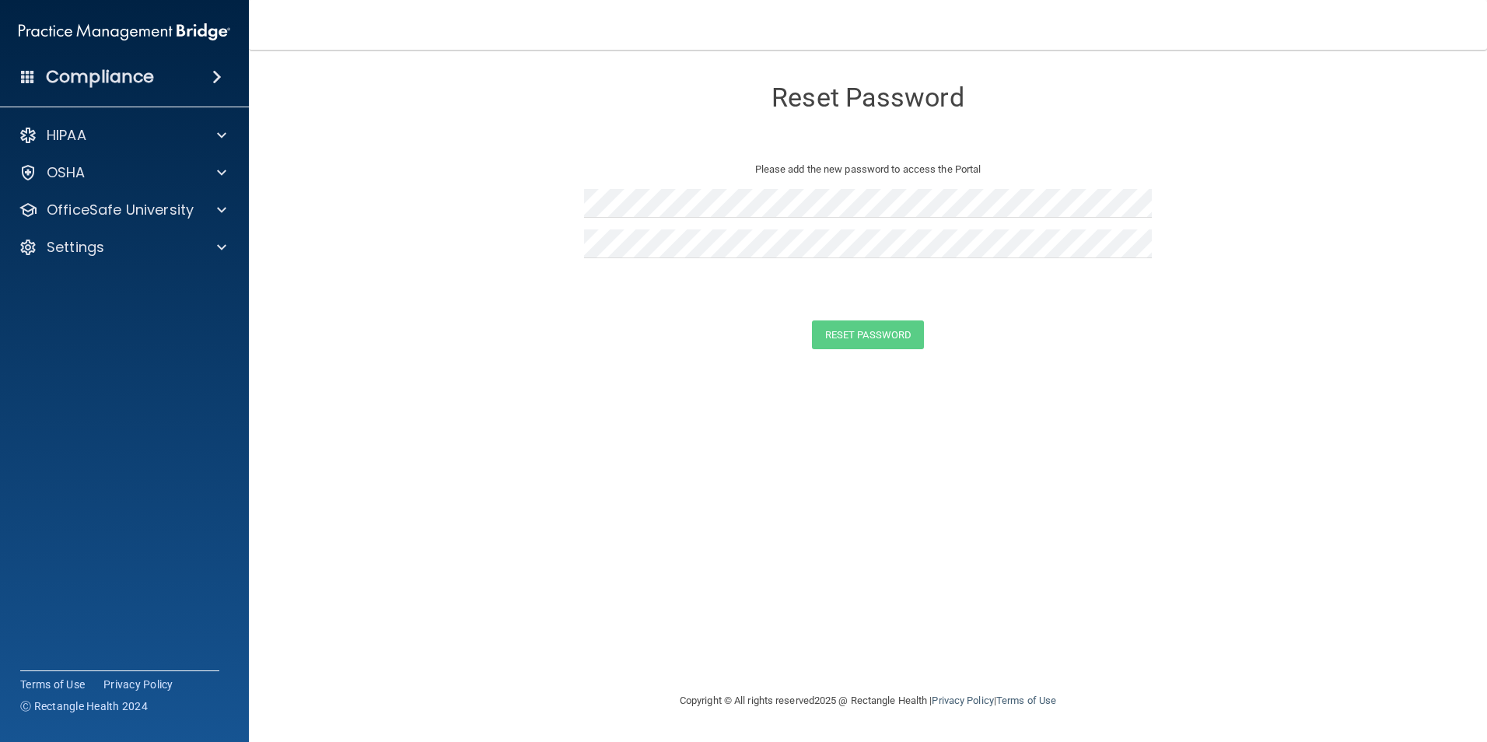 The height and width of the screenshot is (742, 1487). I want to click on a: HIPAA, so click(122, 135).